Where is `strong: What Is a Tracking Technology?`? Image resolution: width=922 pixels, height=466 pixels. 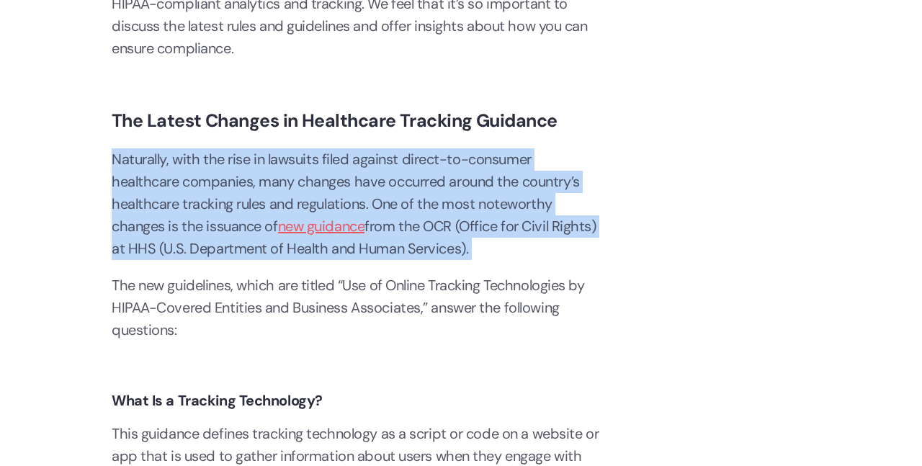
strong: What Is a Tracking Technology? is located at coordinates (217, 401).